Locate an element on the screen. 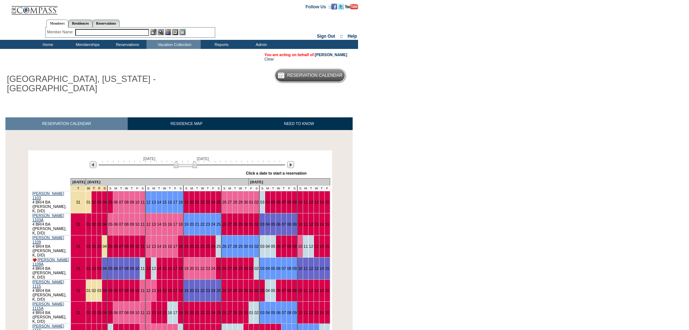 Image resolution: width=689 pixels, height=330 pixels. a: 30 is located at coordinates (246, 246).